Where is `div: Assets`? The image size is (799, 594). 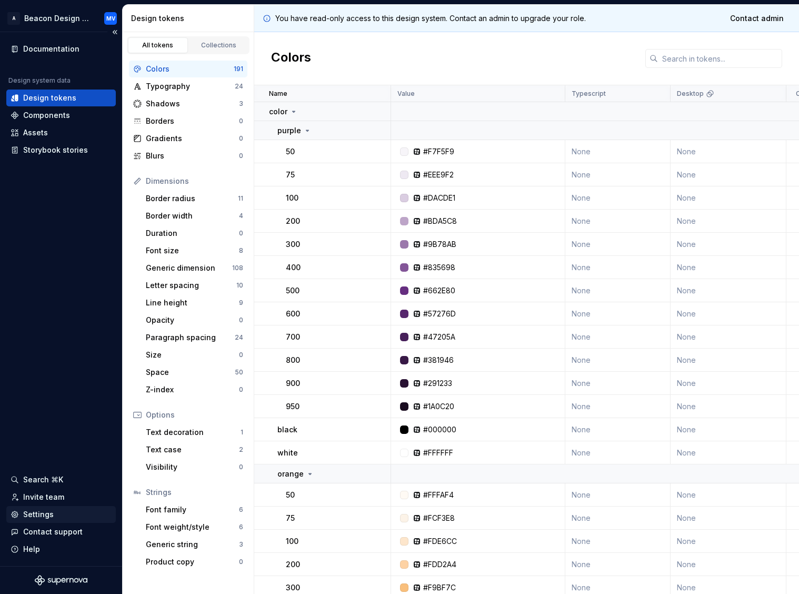 div: Assets is located at coordinates (35, 133).